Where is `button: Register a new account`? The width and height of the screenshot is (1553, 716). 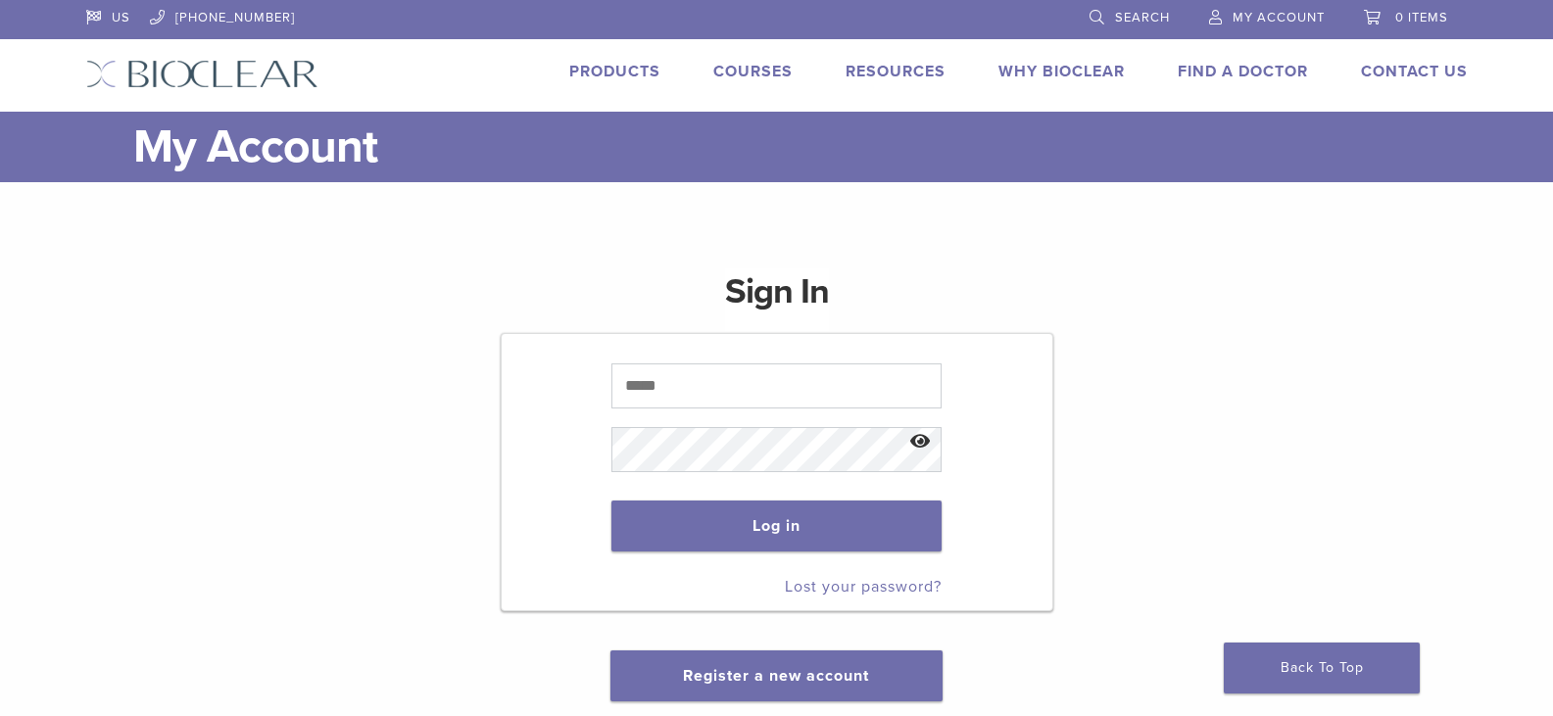 button: Register a new account is located at coordinates (776, 676).